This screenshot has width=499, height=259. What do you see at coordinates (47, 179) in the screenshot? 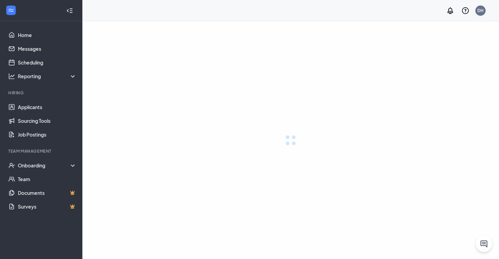
I see `a: Team` at bounding box center [47, 179].